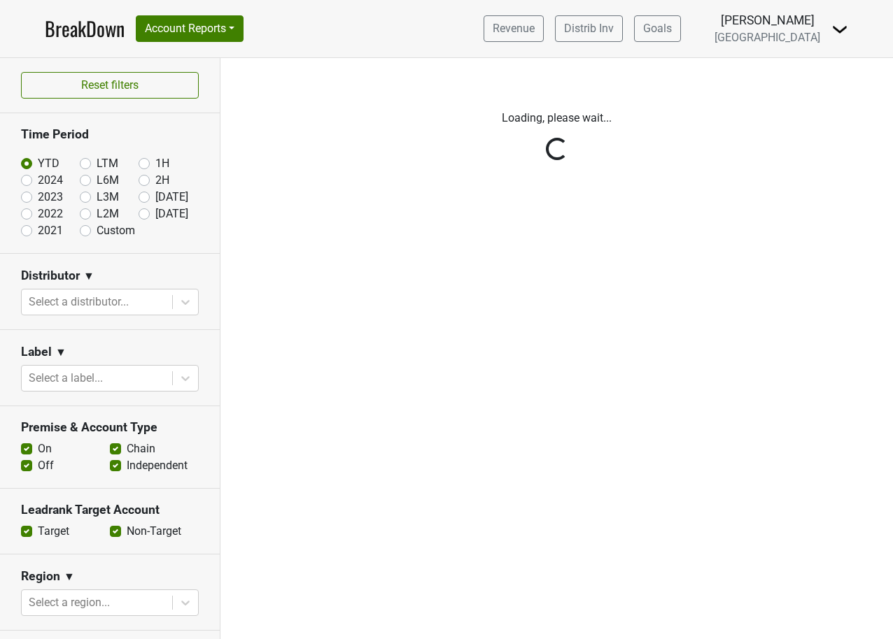 The image size is (893, 639). I want to click on a: BreakDown, so click(85, 29).